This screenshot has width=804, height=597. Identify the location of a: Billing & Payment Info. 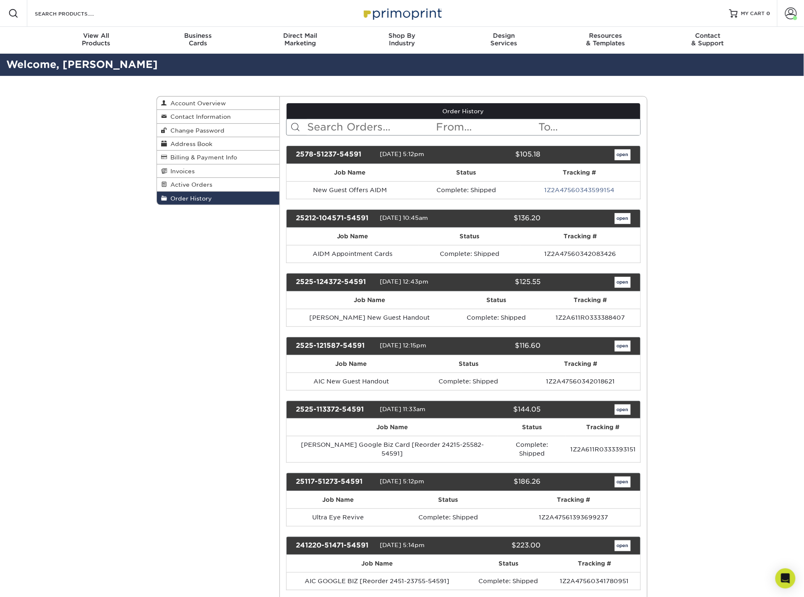
(218, 157).